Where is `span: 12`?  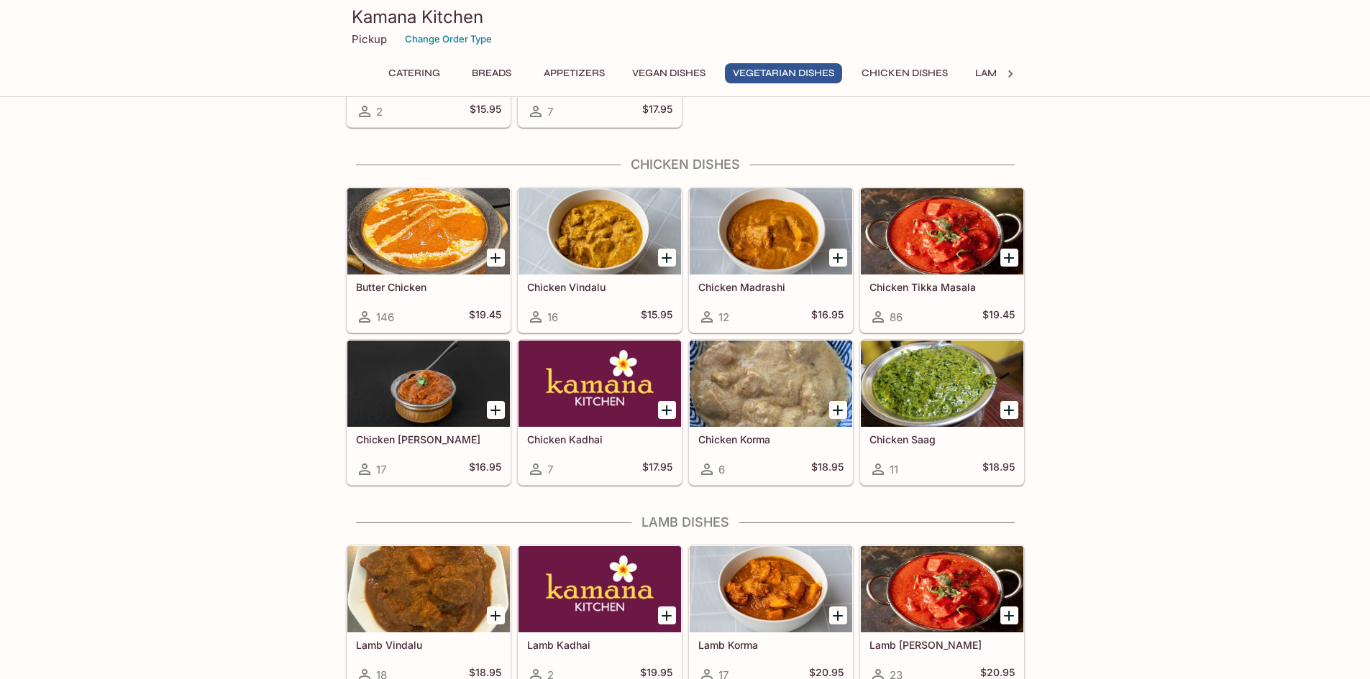
span: 12 is located at coordinates (723, 317).